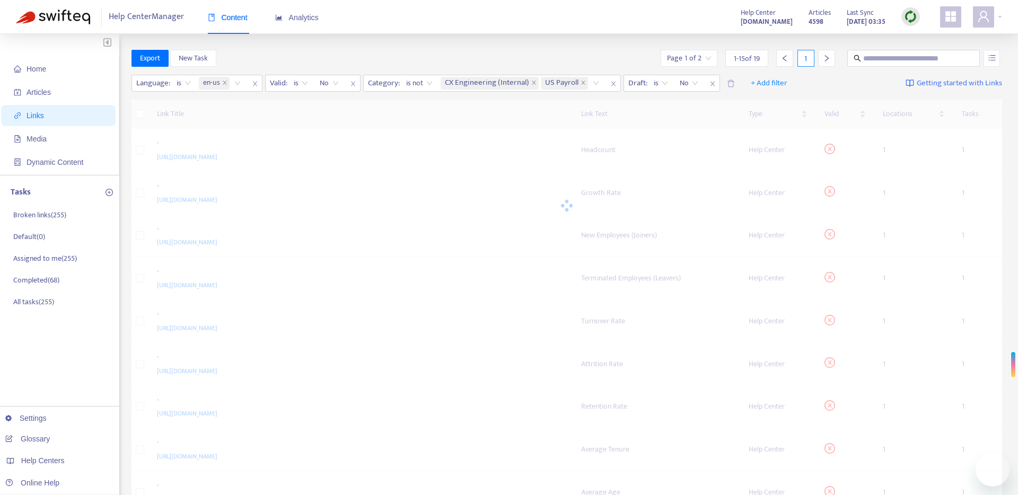 Image resolution: width=1018 pixels, height=495 pixels. What do you see at coordinates (784, 58) in the screenshot?
I see `span: left` at bounding box center [784, 58].